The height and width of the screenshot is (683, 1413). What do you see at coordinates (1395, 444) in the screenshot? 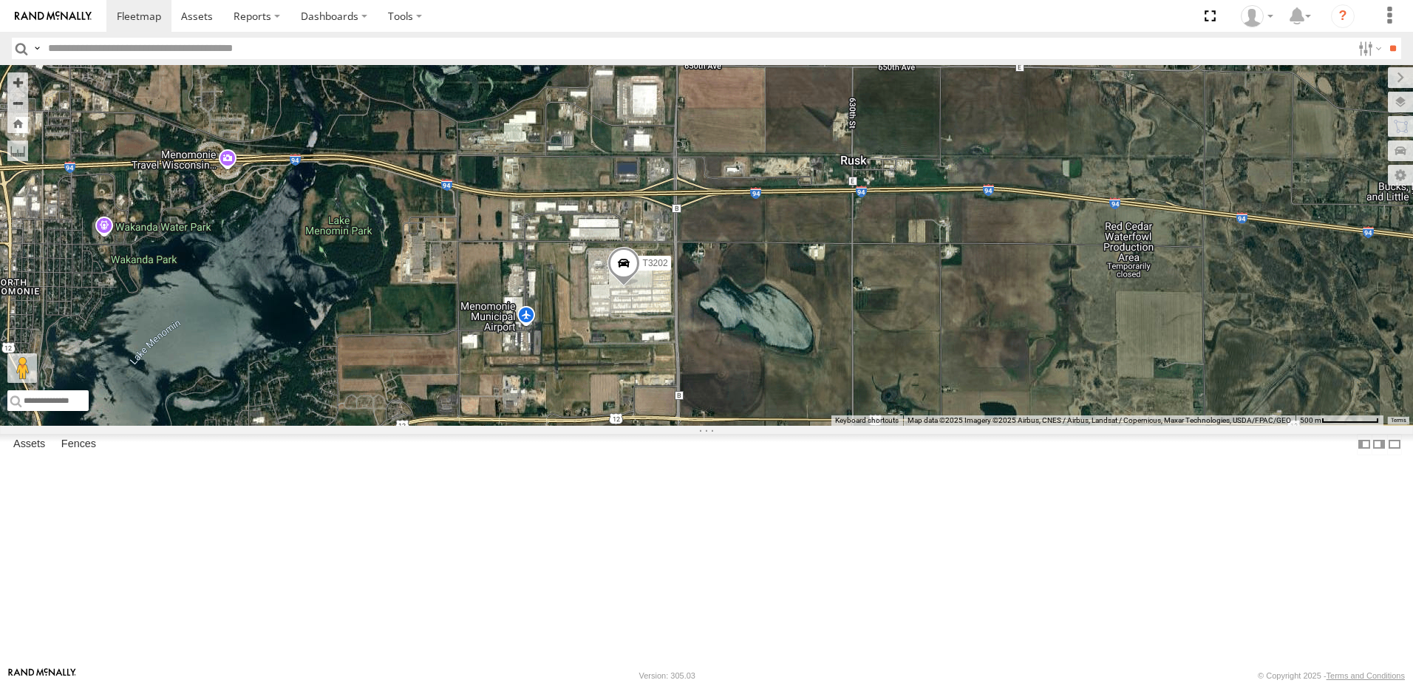
I see `label: Hide Summary Table` at bounding box center [1395, 444].